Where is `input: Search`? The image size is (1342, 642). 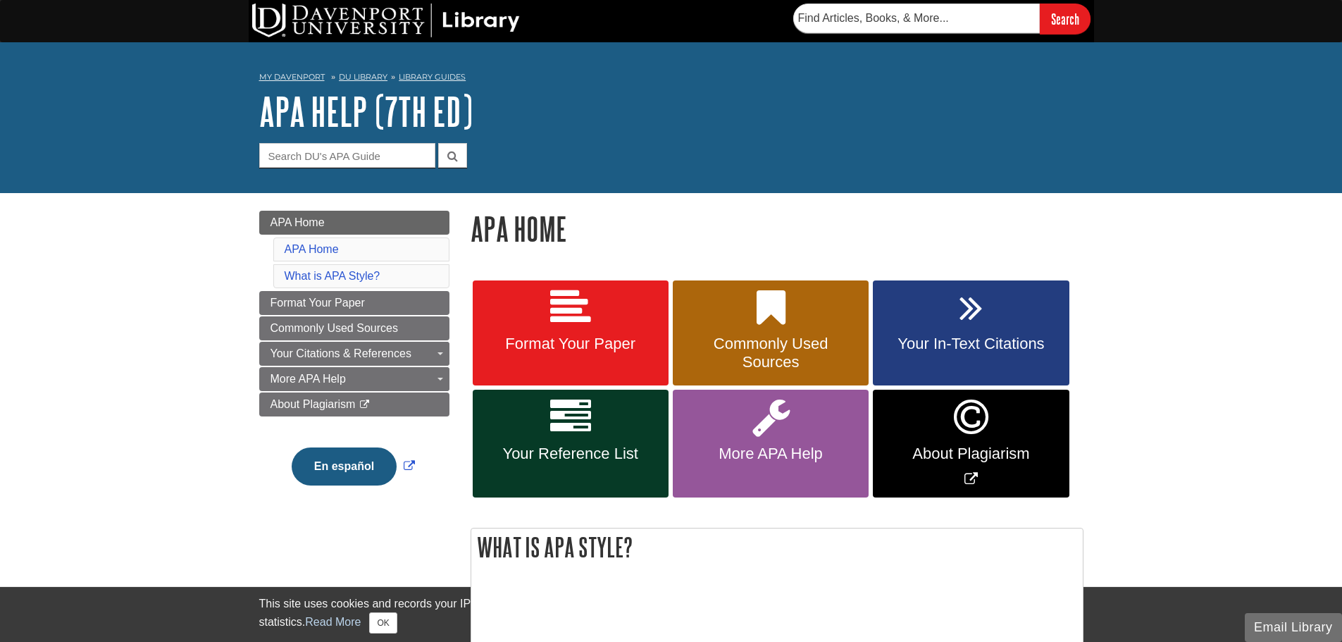 input: Search is located at coordinates (1065, 18).